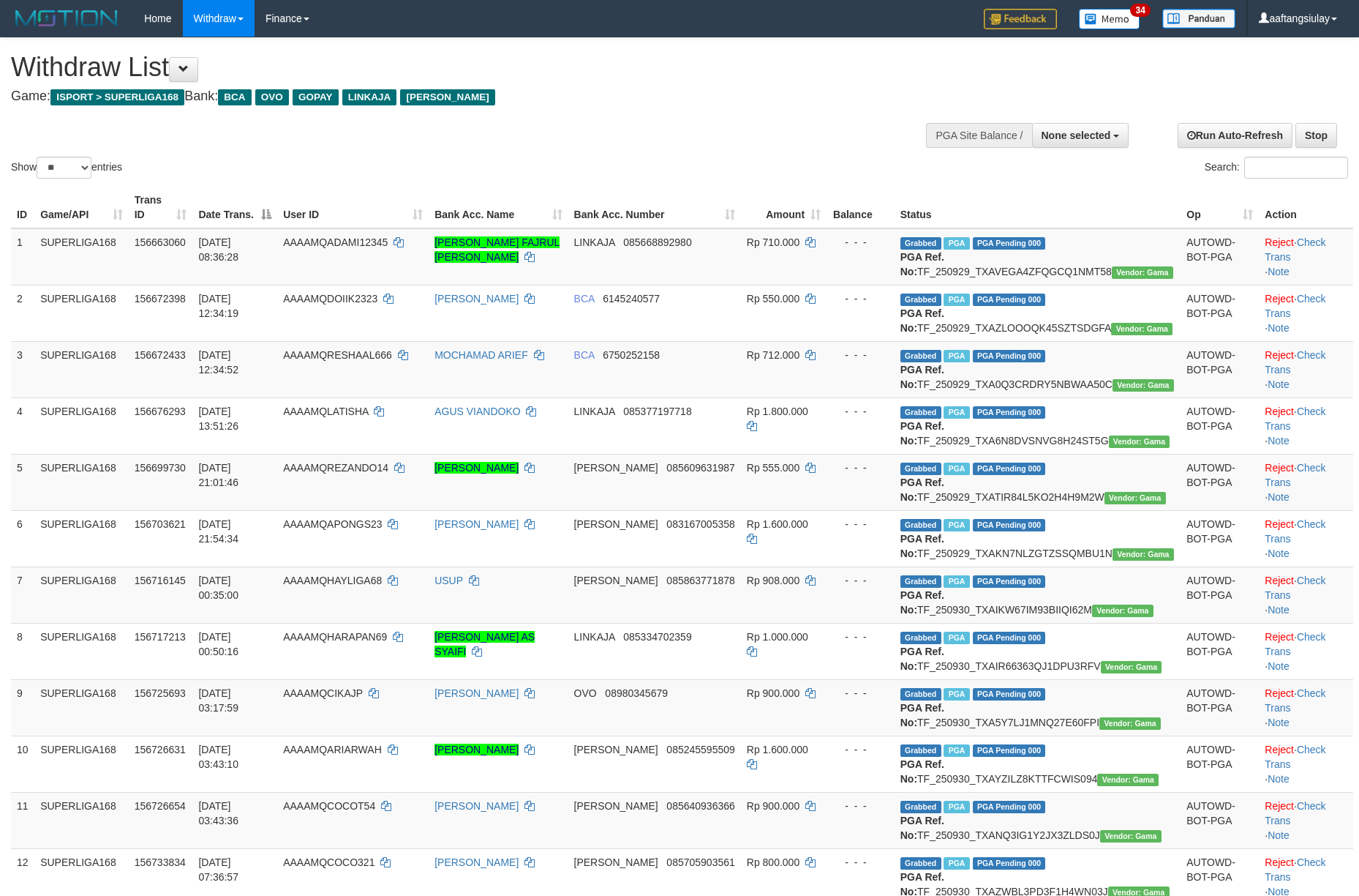 The width and height of the screenshot is (1359, 896). What do you see at coordinates (1140, 11) in the screenshot?
I see `span: 34` at bounding box center [1140, 11].